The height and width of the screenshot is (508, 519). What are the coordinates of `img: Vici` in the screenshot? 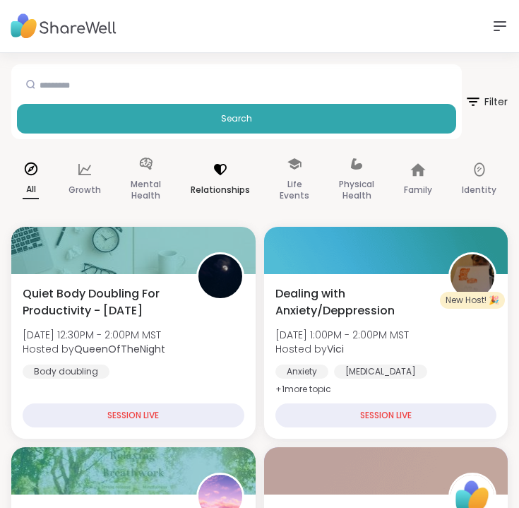 It's located at (472, 276).